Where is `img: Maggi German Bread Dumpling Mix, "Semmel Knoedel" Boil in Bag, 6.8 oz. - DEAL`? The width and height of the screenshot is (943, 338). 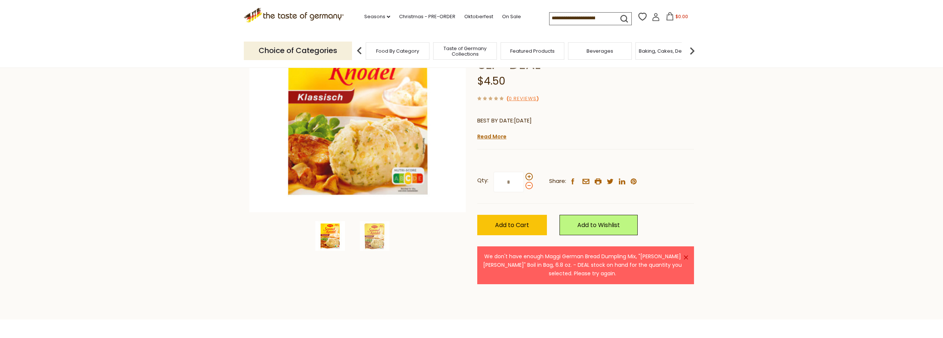 img: Maggi German Bread Dumpling Mix, "Semmel Knoedel" Boil in Bag, 6.8 oz. - DEAL is located at coordinates (330, 236).